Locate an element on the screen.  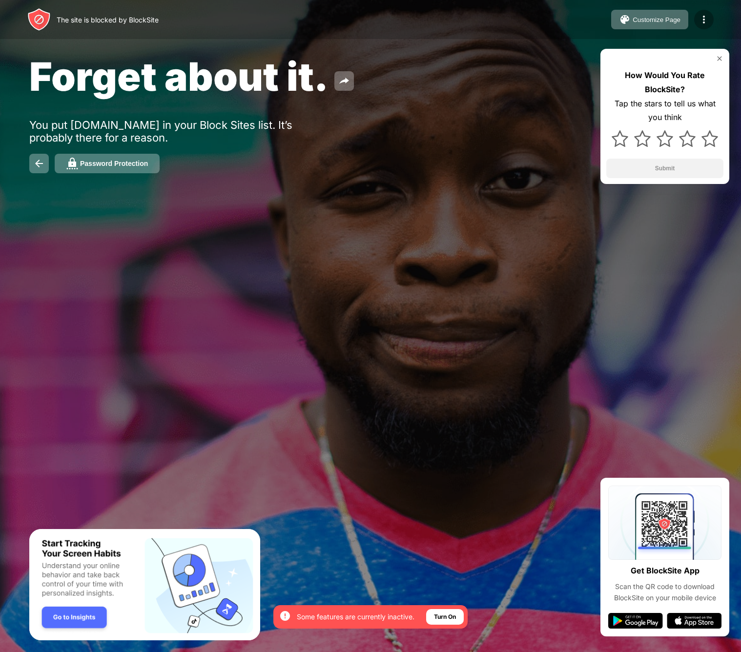
span: Forget about it. is located at coordinates (179, 76).